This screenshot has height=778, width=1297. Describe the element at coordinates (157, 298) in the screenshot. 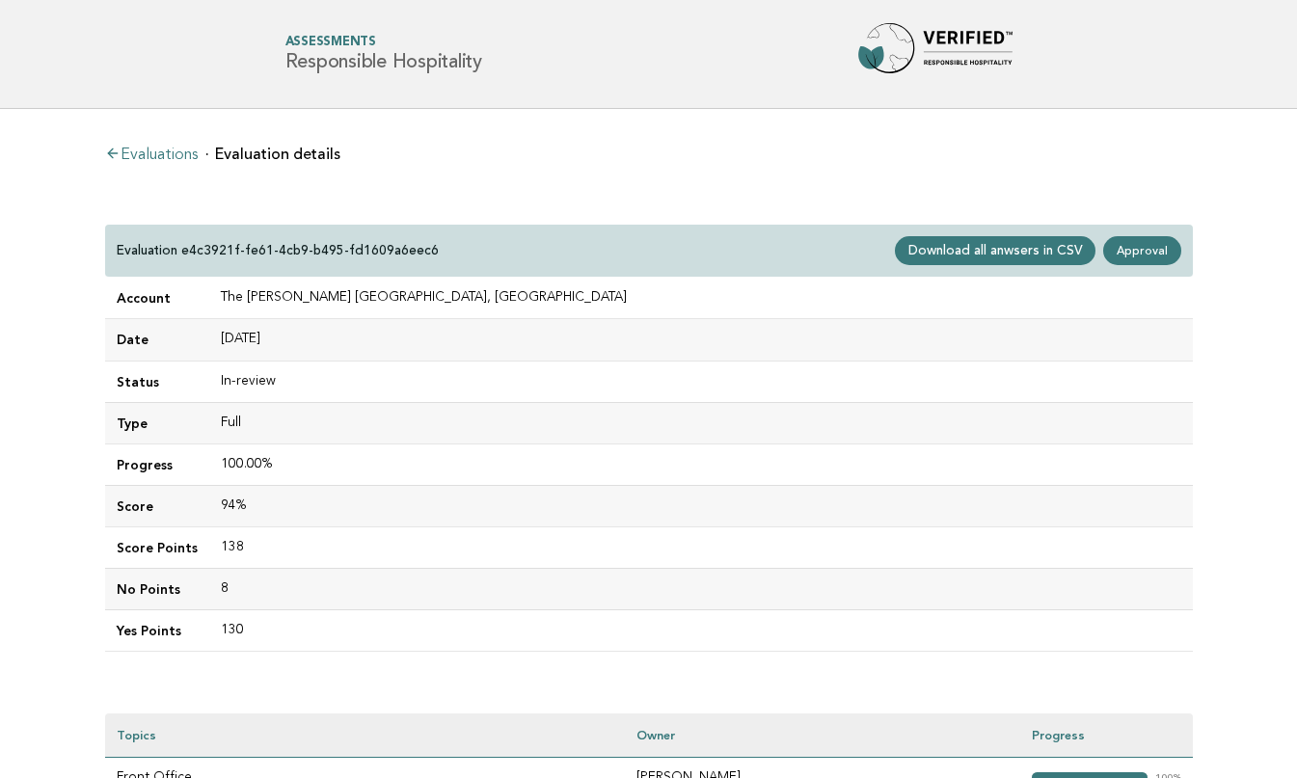

I see `td: Account` at that location.